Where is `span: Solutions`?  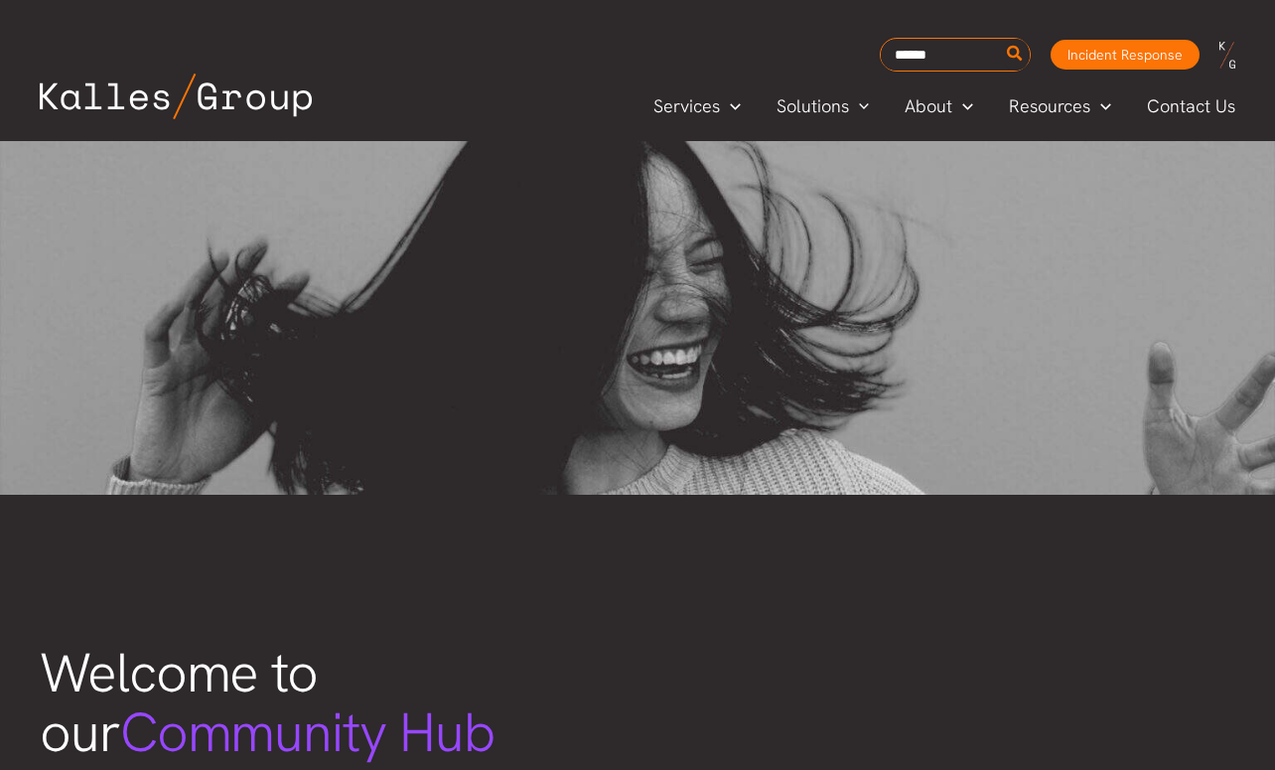 span: Solutions is located at coordinates (812, 106).